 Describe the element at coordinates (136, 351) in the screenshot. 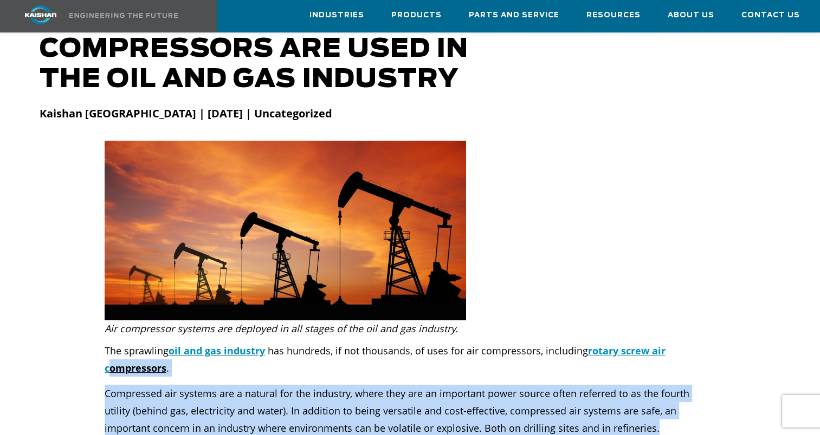

I see `span: The sprawling` at that location.